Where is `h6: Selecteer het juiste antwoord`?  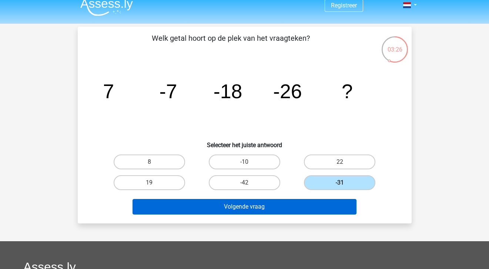 h6: Selecteer het juiste antwoord is located at coordinates (245, 142).